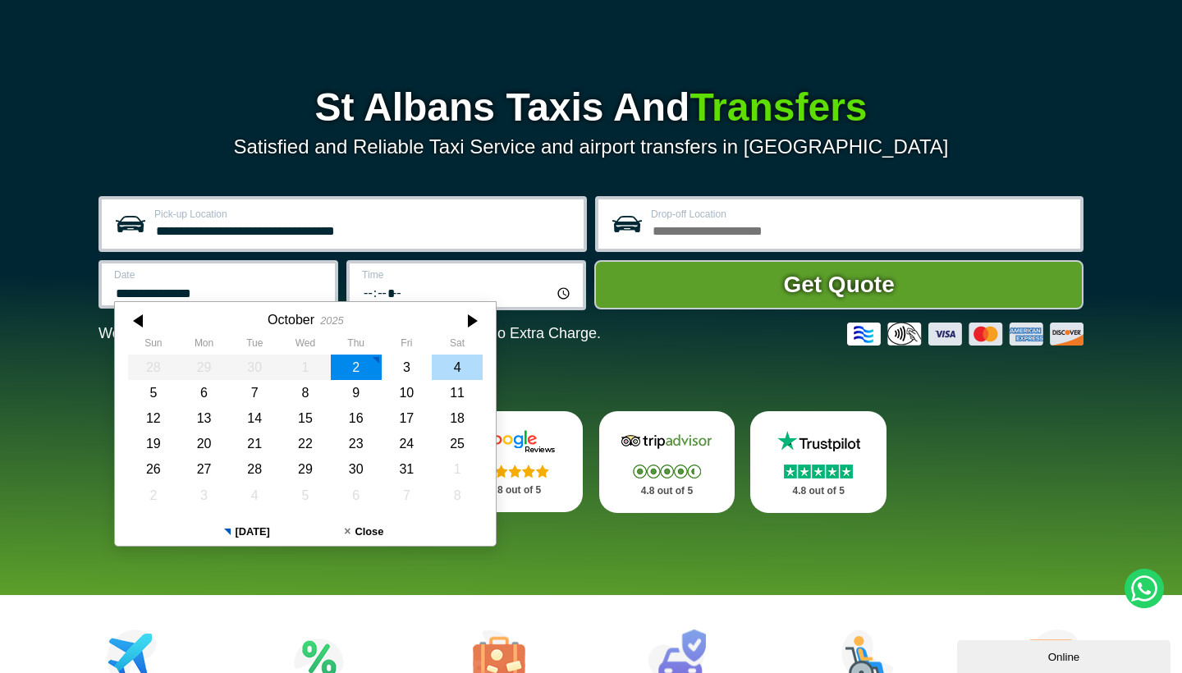 The height and width of the screenshot is (673, 1182). What do you see at coordinates (667, 442) in the screenshot?
I see `img: Tripadvisor` at bounding box center [667, 442].